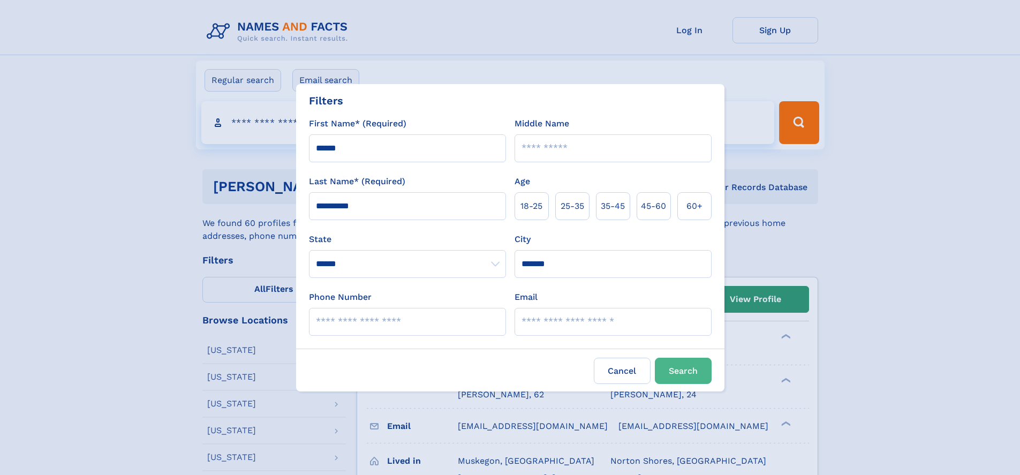 The height and width of the screenshot is (475, 1020). What do you see at coordinates (572, 206) in the screenshot?
I see `span: 25‑35` at bounding box center [572, 206].